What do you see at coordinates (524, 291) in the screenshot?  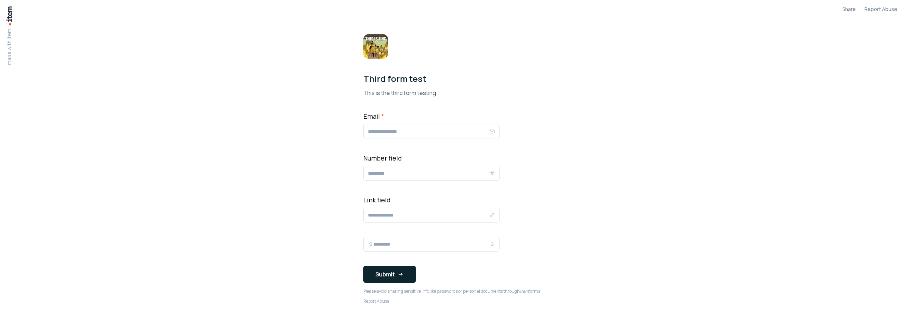 I see `span: item` at bounding box center [524, 291].